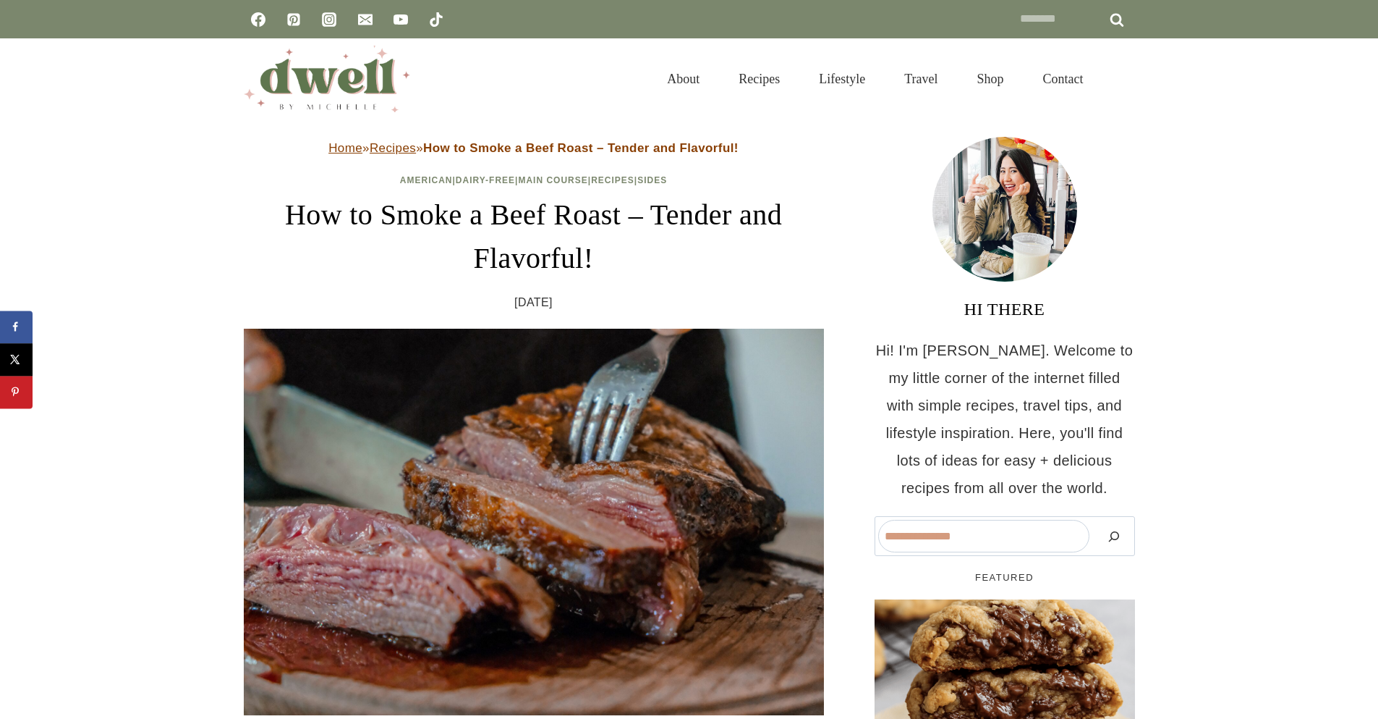 This screenshot has height=719, width=1378. I want to click on img: DWELL by michelle, so click(327, 79).